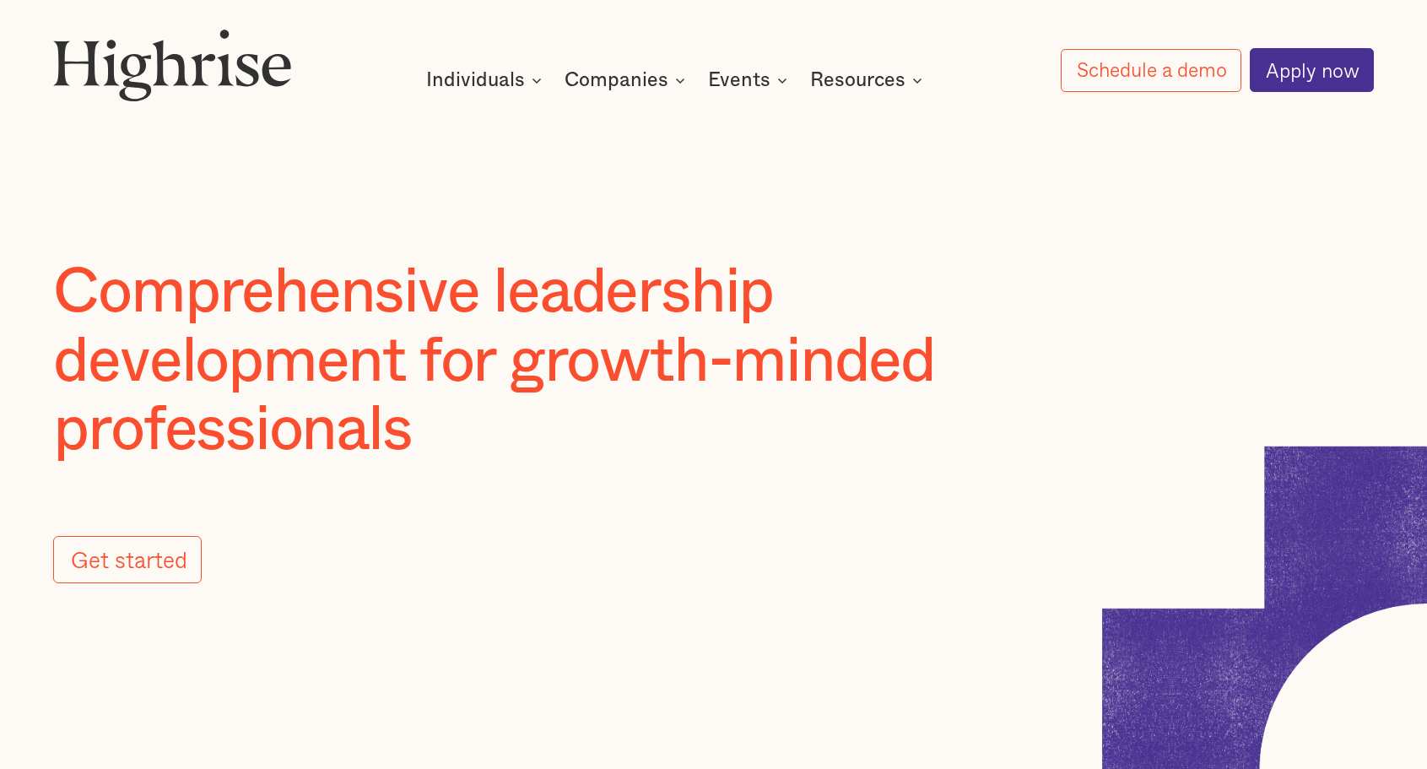 Image resolution: width=1427 pixels, height=769 pixels. What do you see at coordinates (1311, 70) in the screenshot?
I see `a: Apply now` at bounding box center [1311, 70].